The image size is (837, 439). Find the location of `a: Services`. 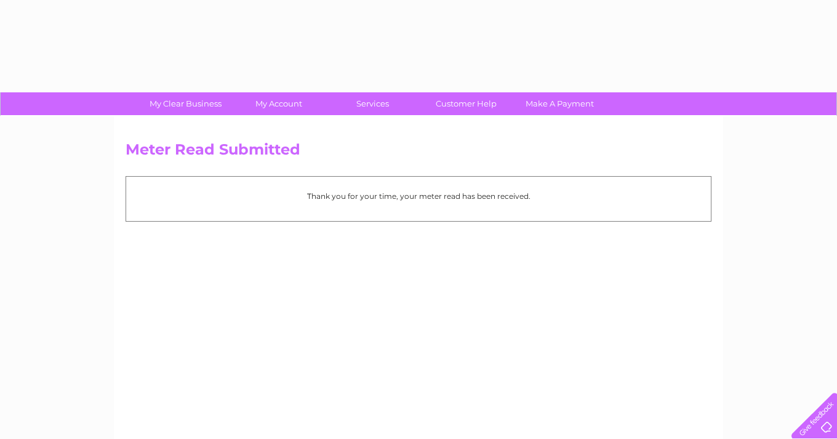

a: Services is located at coordinates (372, 103).